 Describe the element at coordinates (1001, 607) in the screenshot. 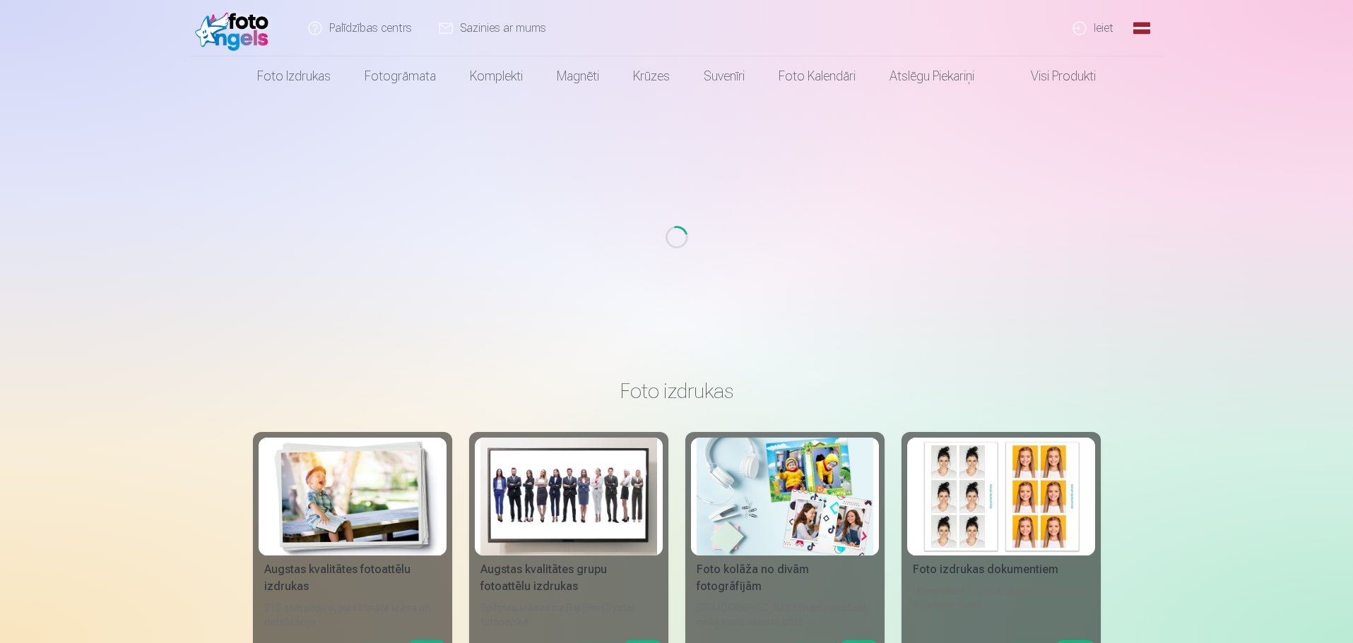

I see `div: Universālas foto izdrukas dokumentiem (6 fotogrāfijas)` at that location.